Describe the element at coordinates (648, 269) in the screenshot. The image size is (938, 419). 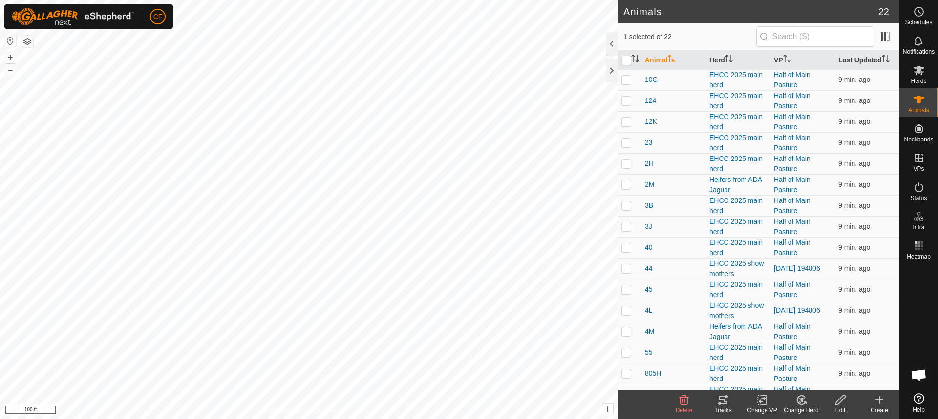
I see `span: 44` at that location.